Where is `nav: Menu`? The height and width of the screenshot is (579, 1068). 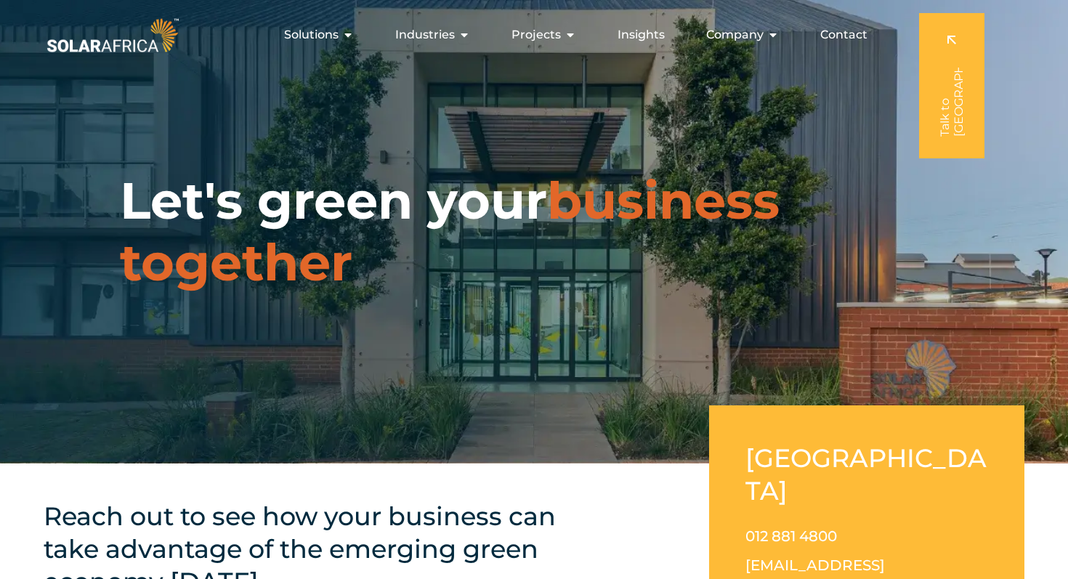
nav: Menu is located at coordinates (530, 35).